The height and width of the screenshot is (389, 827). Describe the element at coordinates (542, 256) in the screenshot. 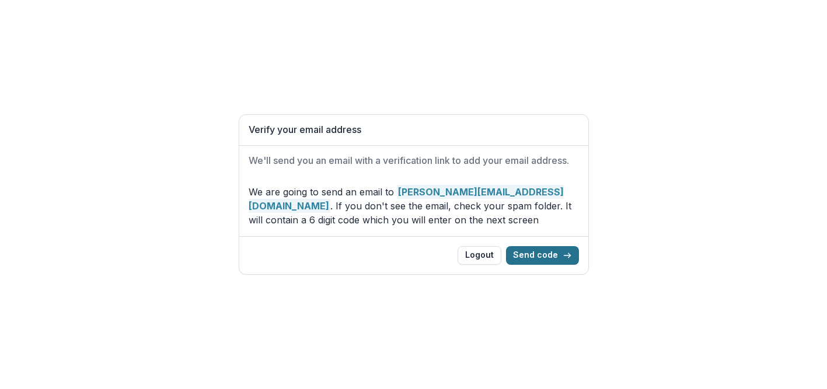

I see `button: Send code` at that location.